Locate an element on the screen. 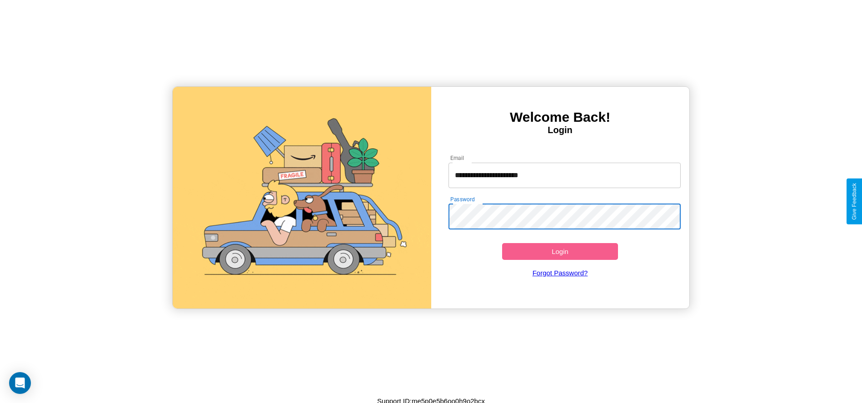  h4: Login is located at coordinates (560, 130).